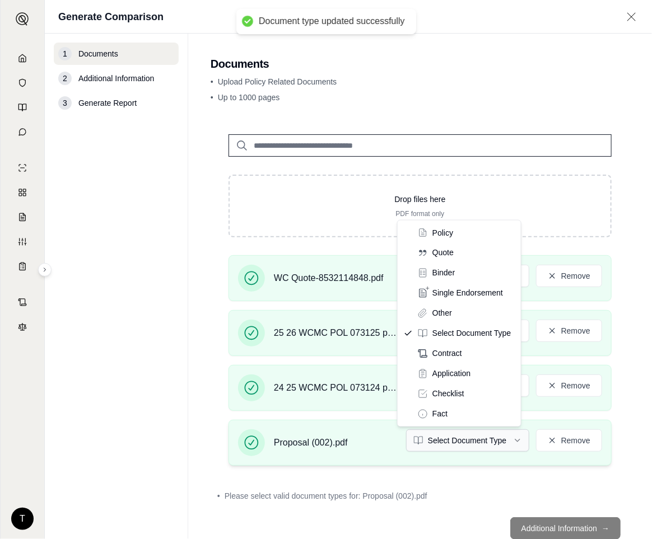 Image resolution: width=652 pixels, height=539 pixels. Describe the element at coordinates (443, 253) in the screenshot. I see `span: Quote` at that location.